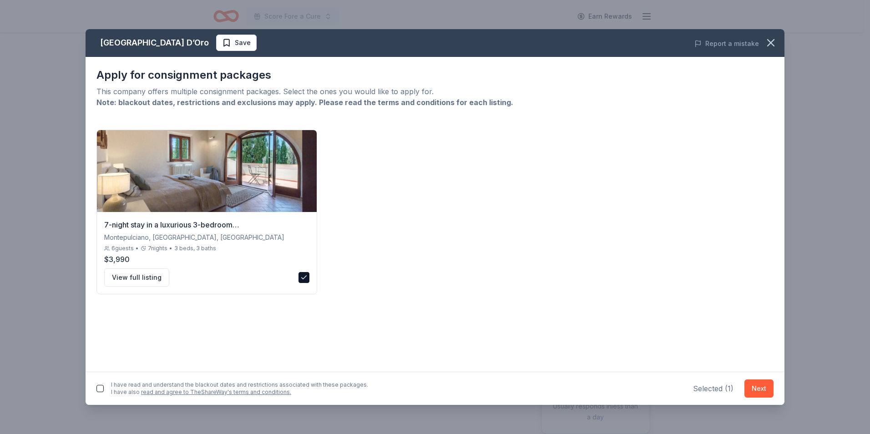 This screenshot has height=434, width=870. Describe the element at coordinates (122, 248) in the screenshot. I see `span: 6 guests` at that location.